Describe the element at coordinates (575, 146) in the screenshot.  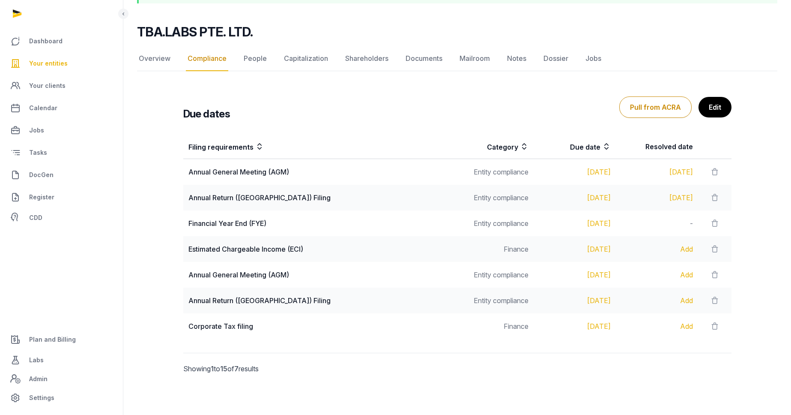
I see `th: Due date` at that location.